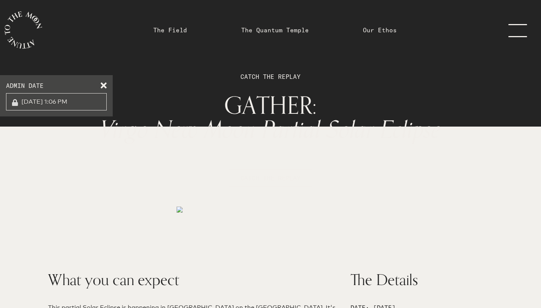 The width and height of the screenshot is (541, 308). What do you see at coordinates (270, 178) in the screenshot?
I see `button: CATCH THE REPLAY` at bounding box center [270, 178].